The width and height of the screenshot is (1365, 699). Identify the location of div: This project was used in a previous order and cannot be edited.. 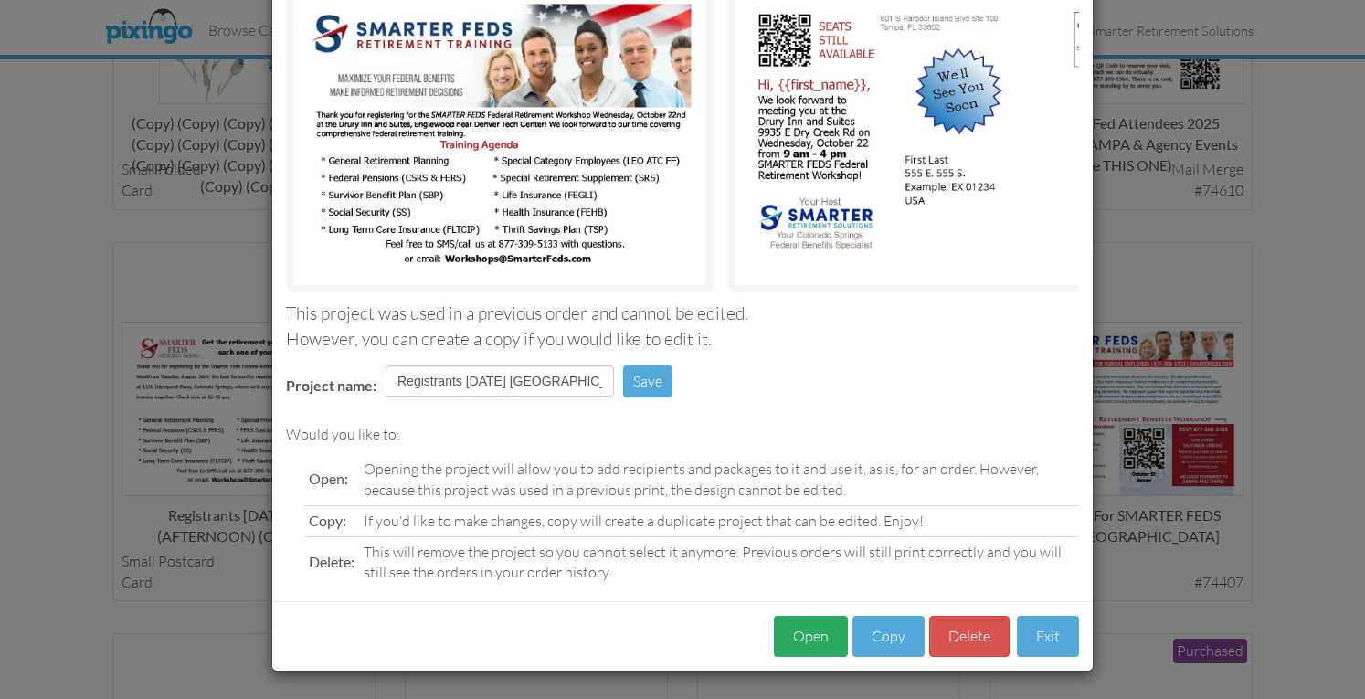
(682, 313).